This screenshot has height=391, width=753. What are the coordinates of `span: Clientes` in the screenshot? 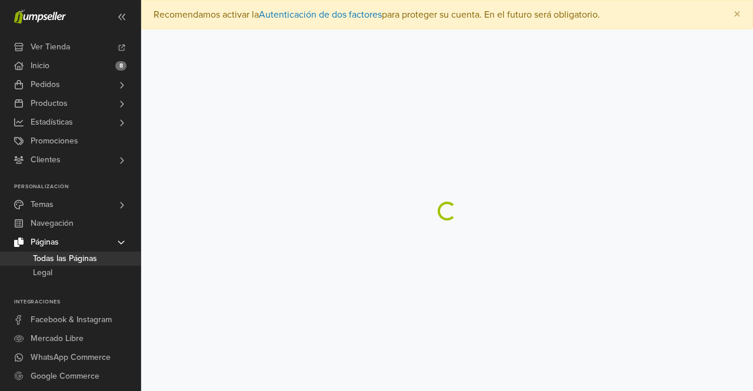 It's located at (45, 160).